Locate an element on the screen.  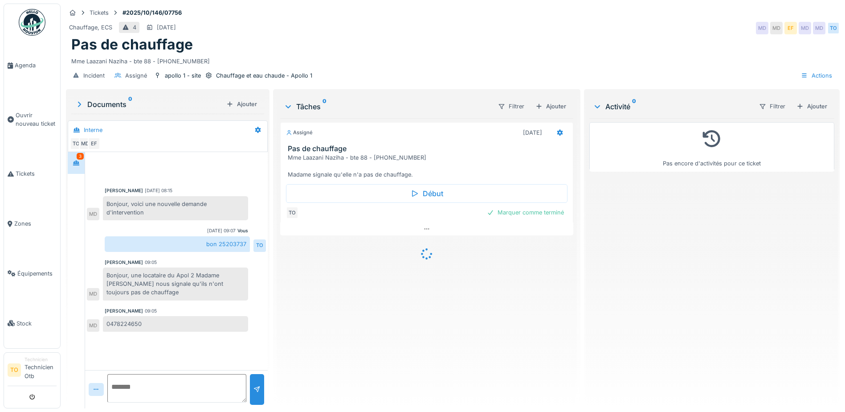
a: Stock is located at coordinates (32, 323).